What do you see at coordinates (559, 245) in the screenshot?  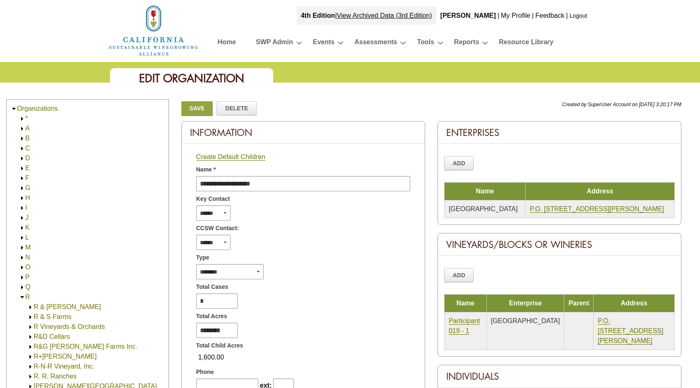 I see `div: Vineyards/Blocks or Wineries` at bounding box center [559, 245].